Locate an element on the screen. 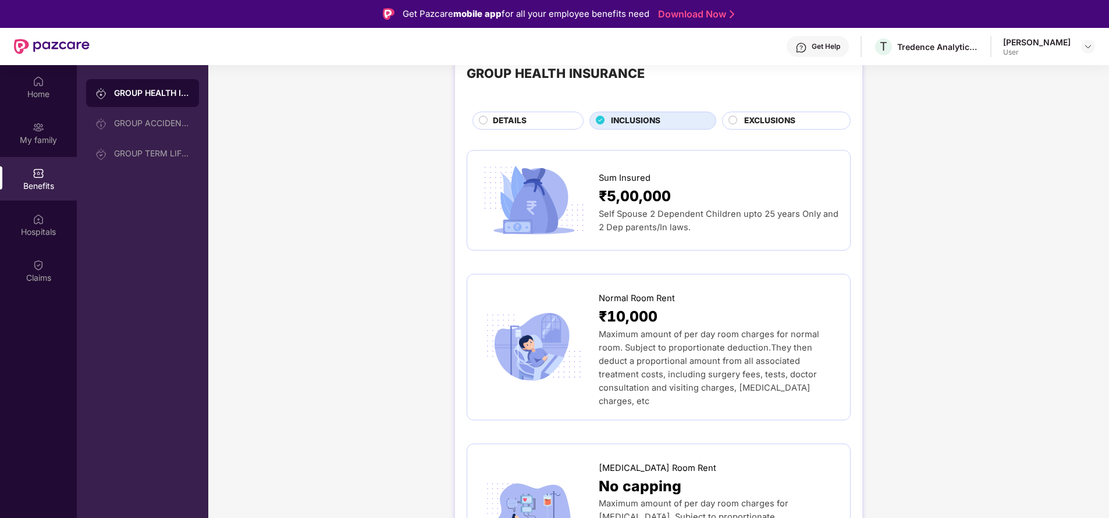 Image resolution: width=1109 pixels, height=518 pixels. span: No capping is located at coordinates (640, 486).